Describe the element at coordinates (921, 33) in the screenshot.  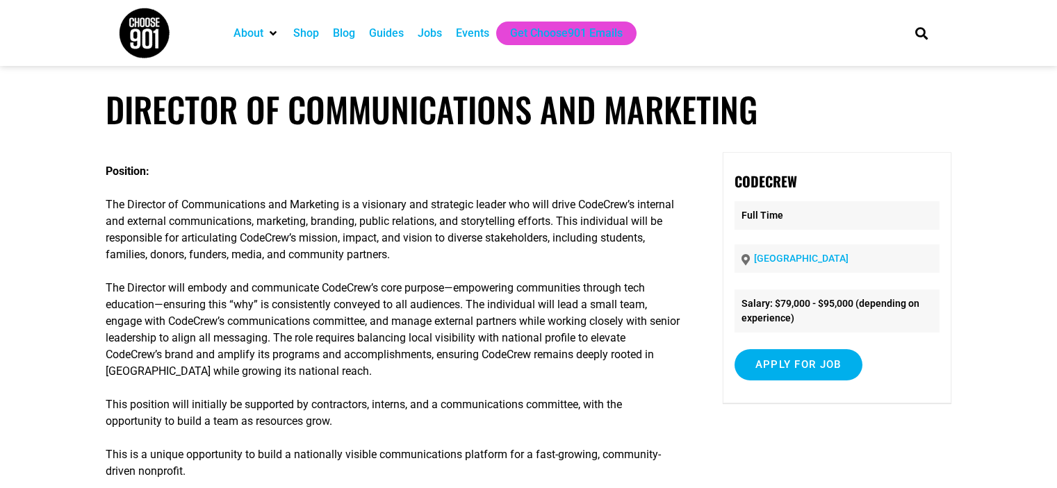
I see `div: Search` at that location.